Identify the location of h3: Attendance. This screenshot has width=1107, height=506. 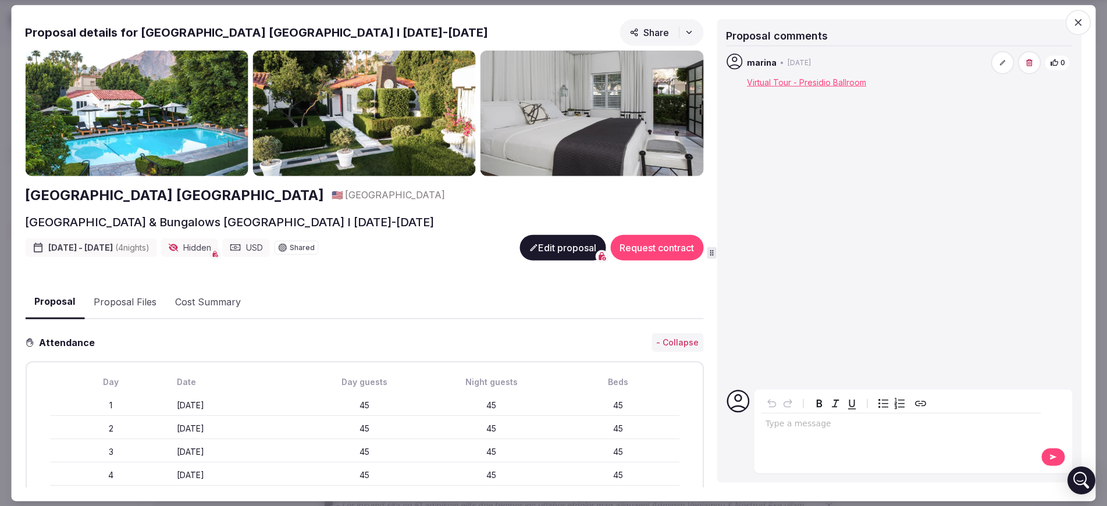
(69, 343).